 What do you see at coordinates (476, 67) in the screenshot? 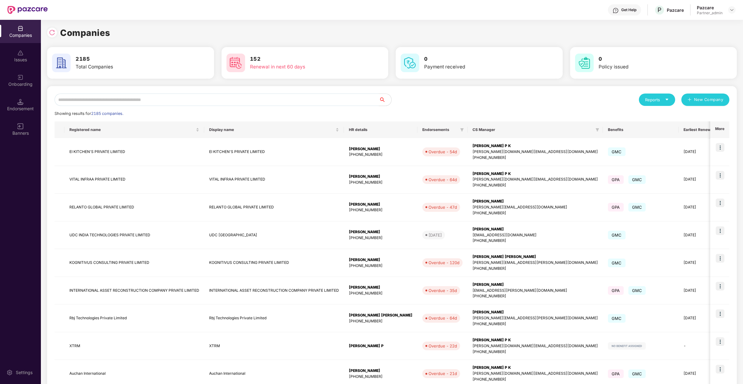
I see `div: Payment received` at bounding box center [476, 67].